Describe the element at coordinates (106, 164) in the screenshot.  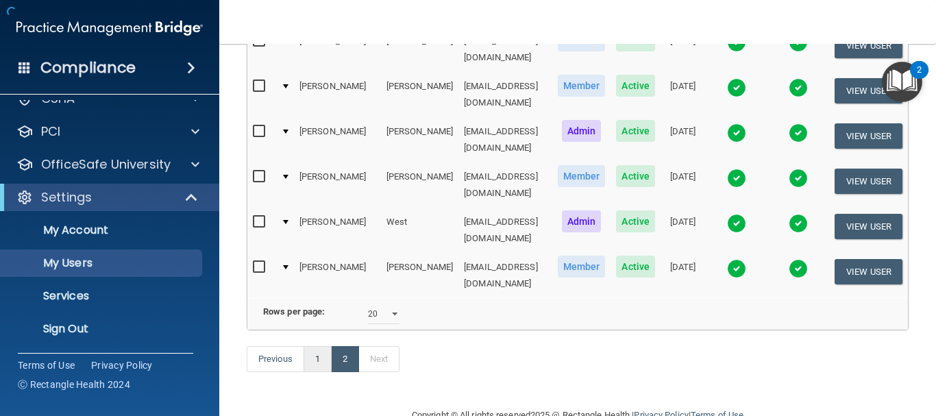
I see `p: OfficeSafe University` at that location.